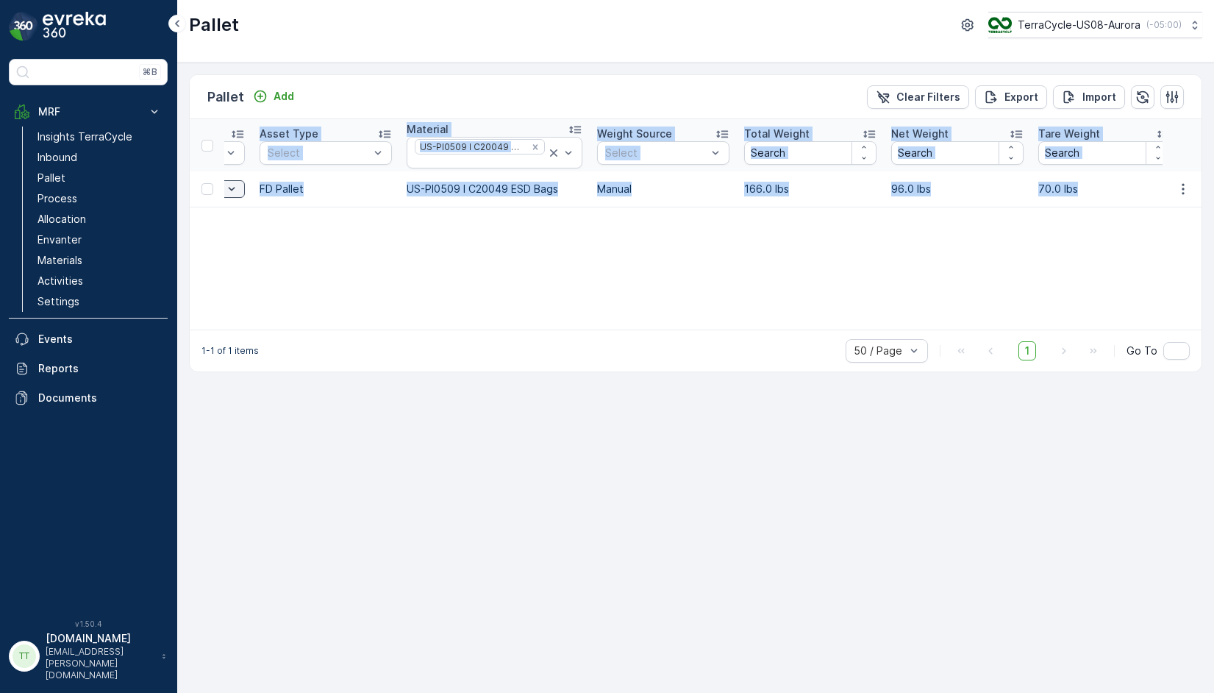  I want to click on p: Clear Filters, so click(928, 97).